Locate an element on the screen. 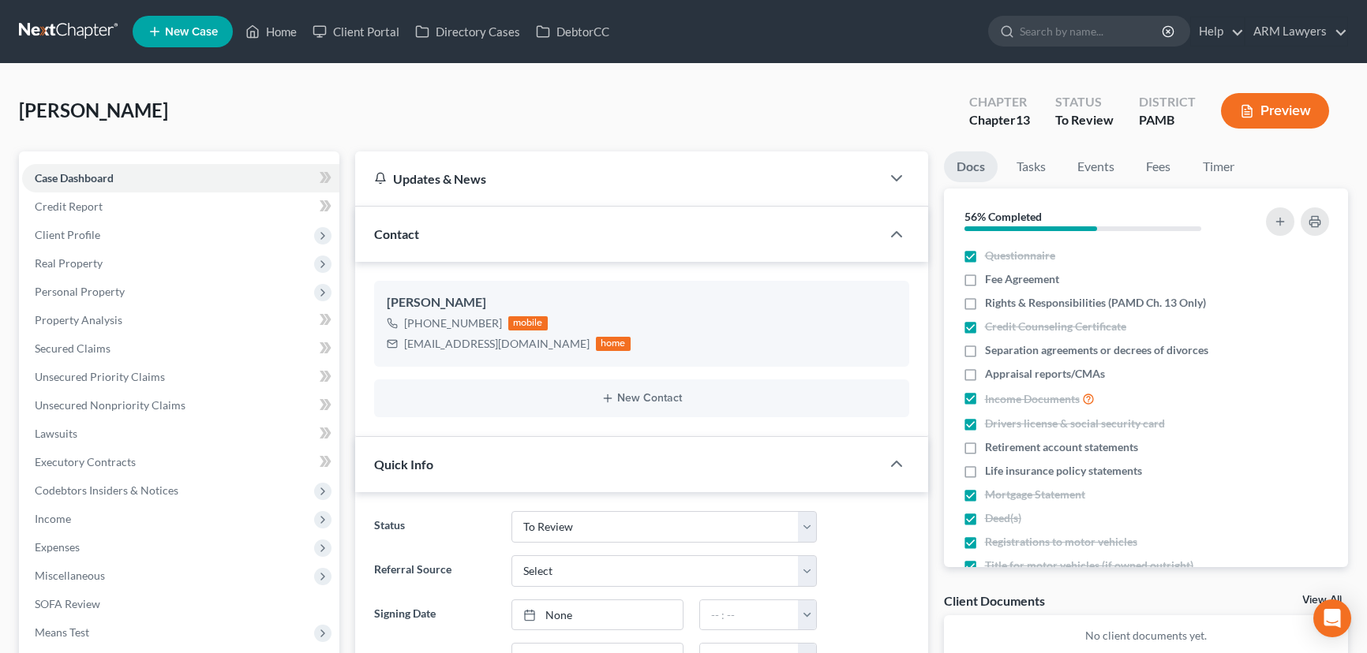 Image resolution: width=1367 pixels, height=653 pixels. a: Timer is located at coordinates (1219, 167).